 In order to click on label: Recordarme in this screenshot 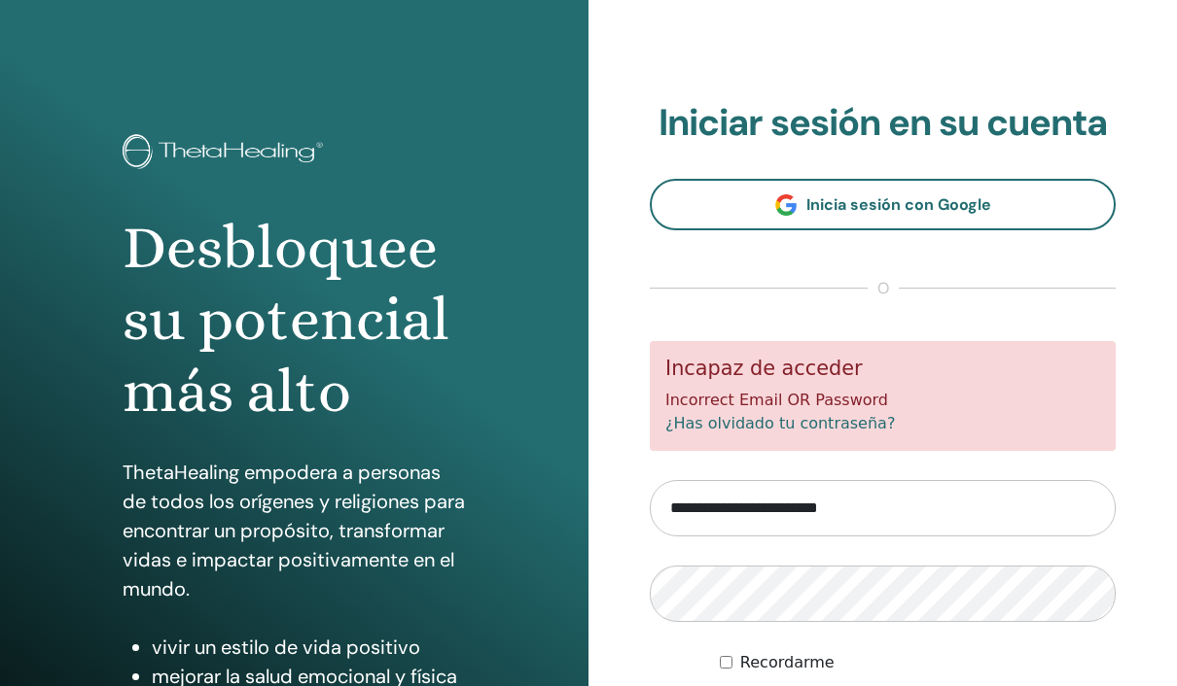, I will do `click(787, 663)`.